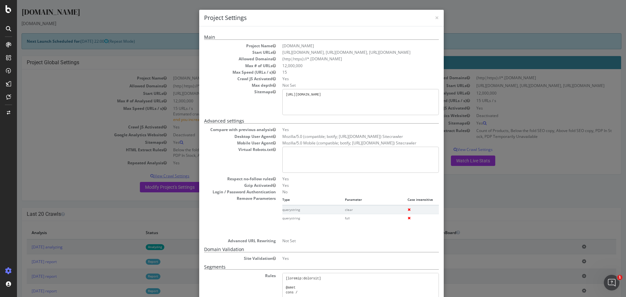 The image size is (626, 297). I want to click on th: Type, so click(297, 201).